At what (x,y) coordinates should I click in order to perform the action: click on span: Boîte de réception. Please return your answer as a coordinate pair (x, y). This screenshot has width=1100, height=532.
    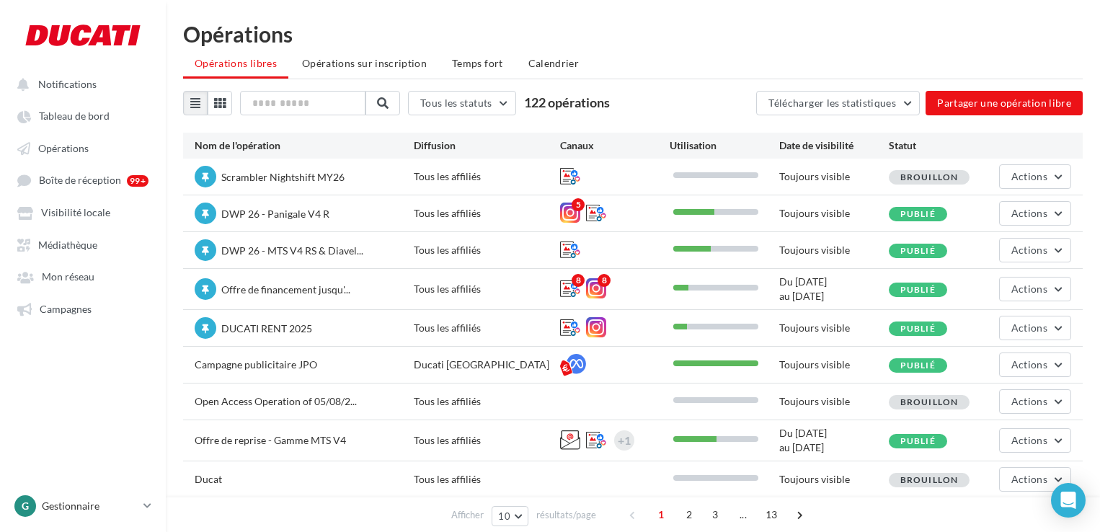
    Looking at the image, I should click on (80, 180).